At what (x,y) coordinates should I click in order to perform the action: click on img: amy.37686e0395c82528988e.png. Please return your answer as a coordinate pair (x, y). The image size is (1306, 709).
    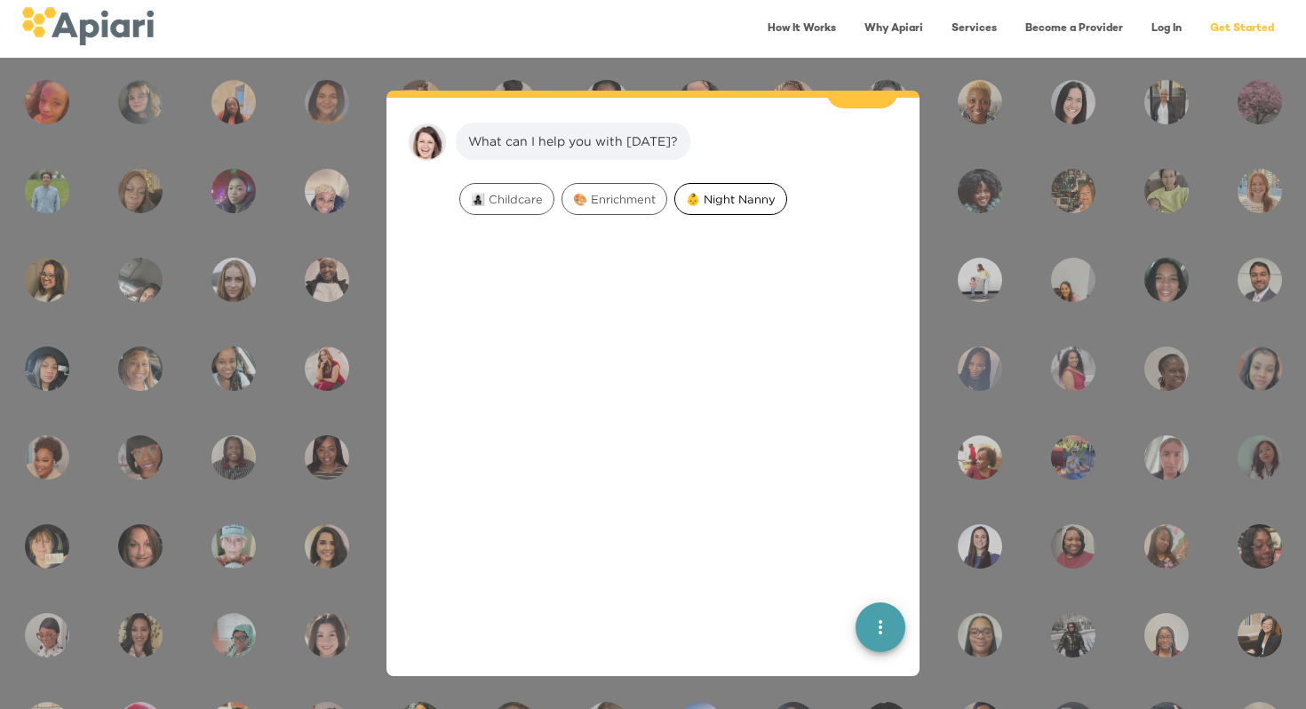
    Looking at the image, I should click on (427, 142).